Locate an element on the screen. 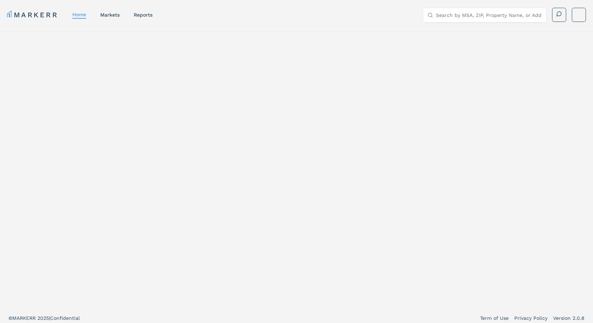  a: reports is located at coordinates (143, 15).